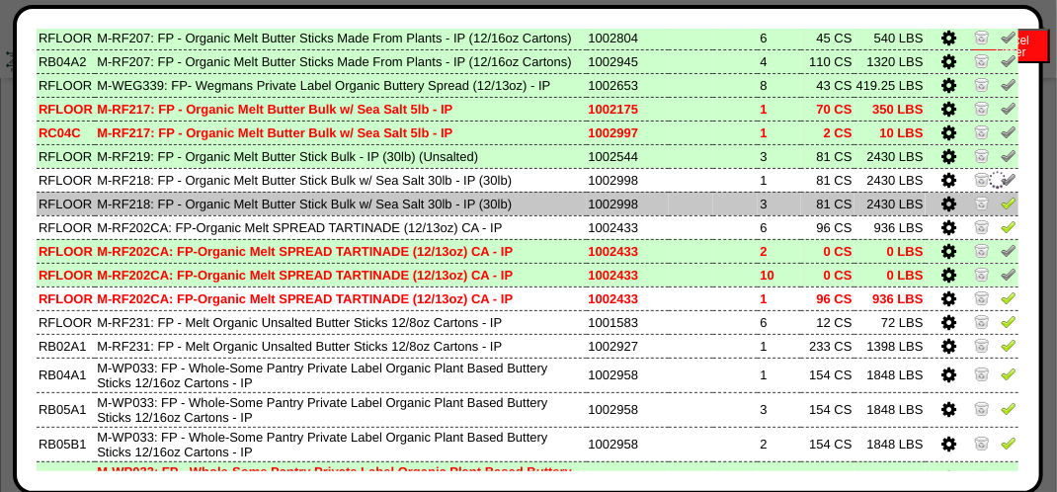 This screenshot has height=492, width=1057. Describe the element at coordinates (778, 61) in the screenshot. I see `td: 4` at that location.